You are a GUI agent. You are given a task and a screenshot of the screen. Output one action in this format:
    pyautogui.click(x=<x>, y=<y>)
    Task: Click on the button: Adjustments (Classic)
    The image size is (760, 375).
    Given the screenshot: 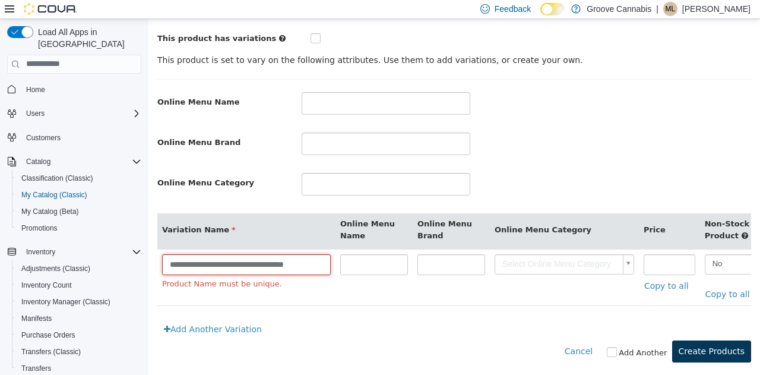 What is the action you would take?
    pyautogui.click(x=79, y=269)
    